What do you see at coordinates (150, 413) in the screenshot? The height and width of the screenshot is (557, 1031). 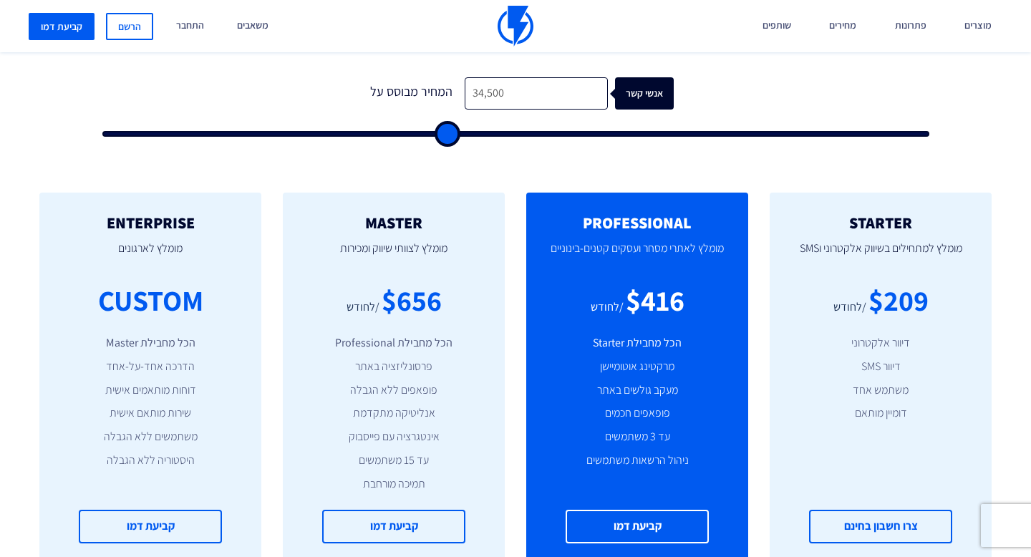 I see `li: שירות מותאם אישית` at bounding box center [150, 413].